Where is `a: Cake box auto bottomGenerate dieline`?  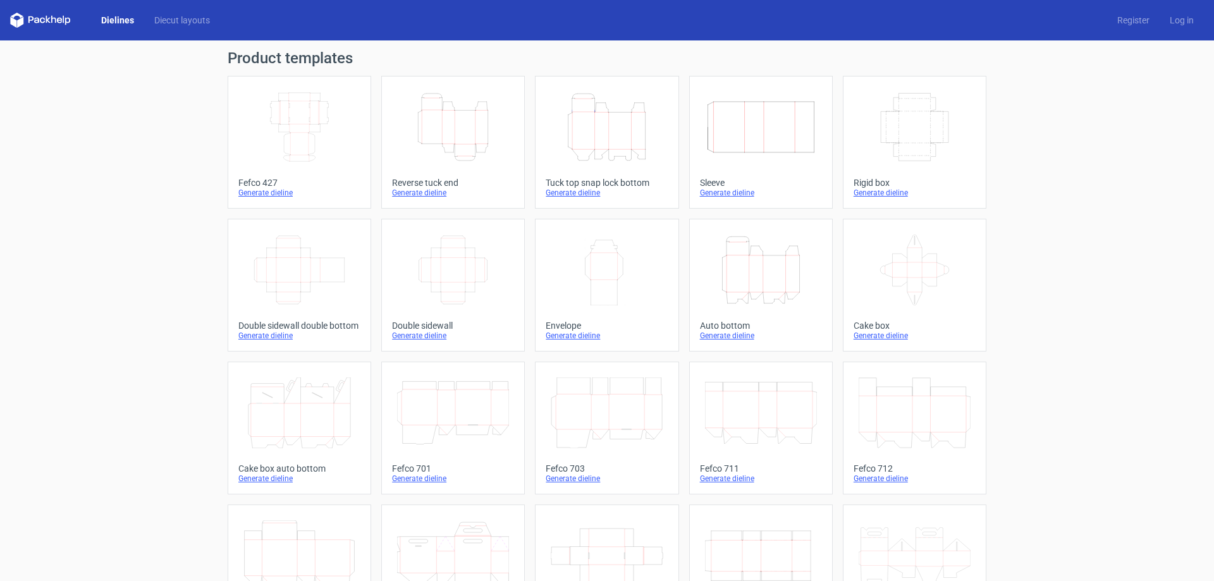
a: Cake box auto bottomGenerate dieline is located at coordinates (299, 428).